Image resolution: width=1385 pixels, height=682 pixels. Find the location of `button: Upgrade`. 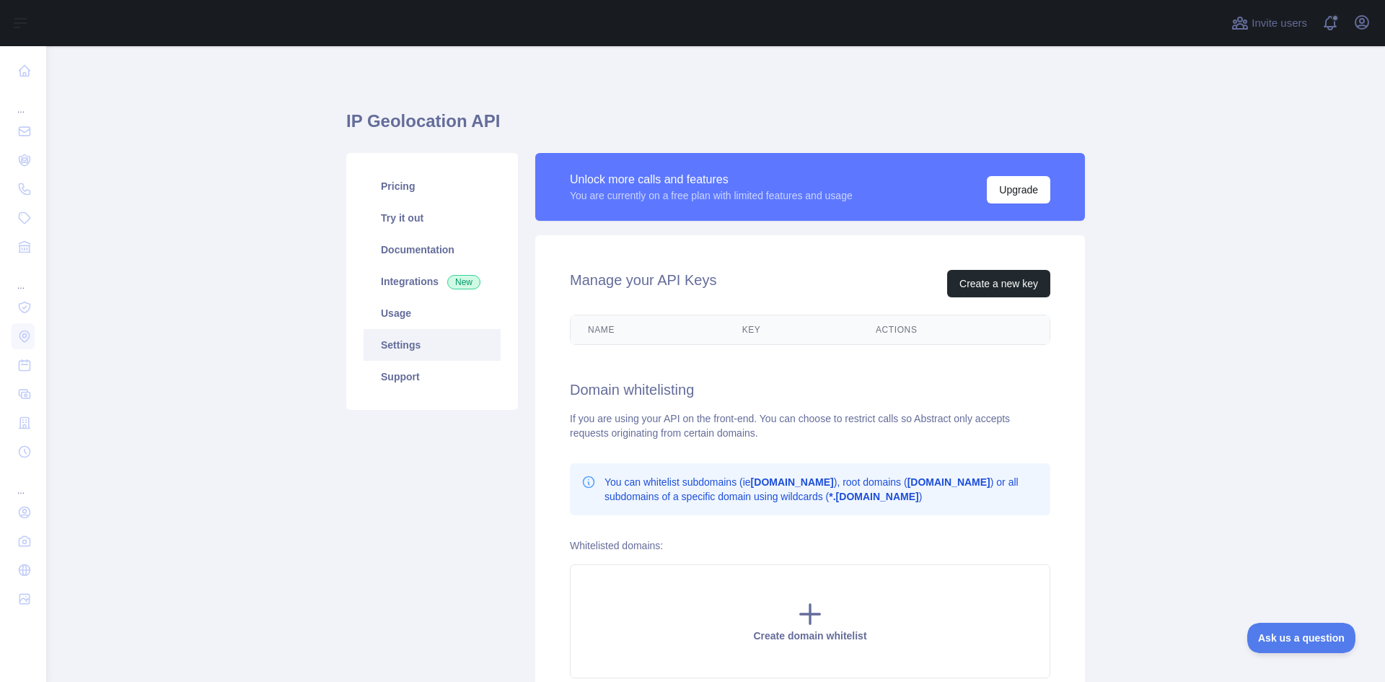

button: Upgrade is located at coordinates (1019, 190).